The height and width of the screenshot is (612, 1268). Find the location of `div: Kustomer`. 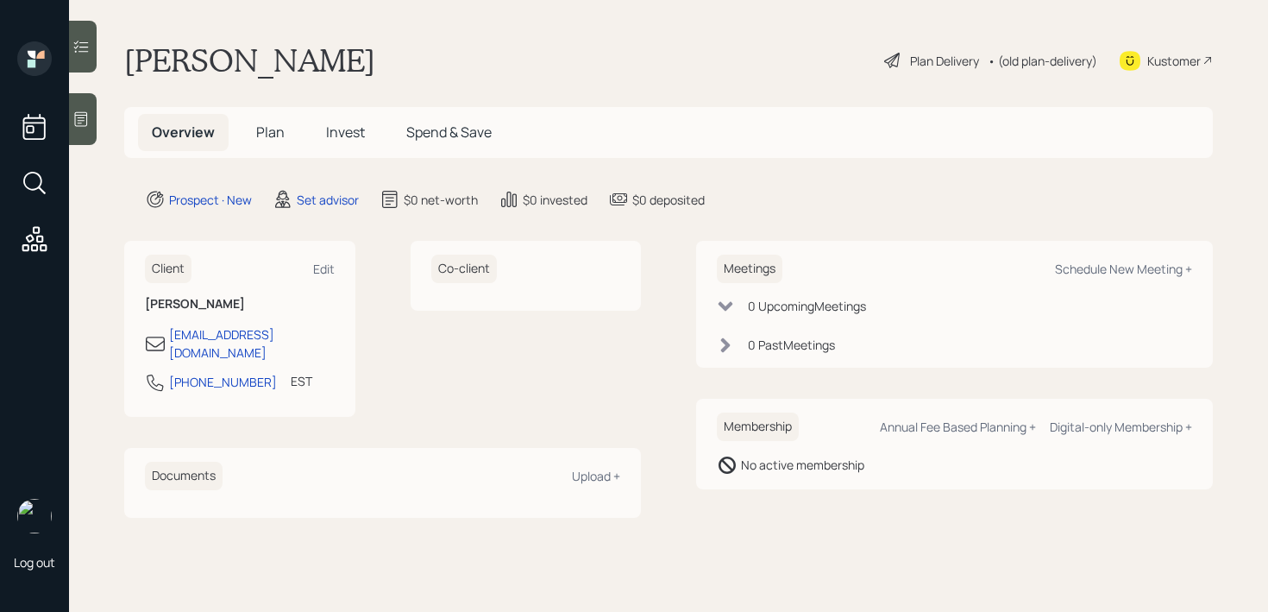

div: Kustomer is located at coordinates (1174, 60).